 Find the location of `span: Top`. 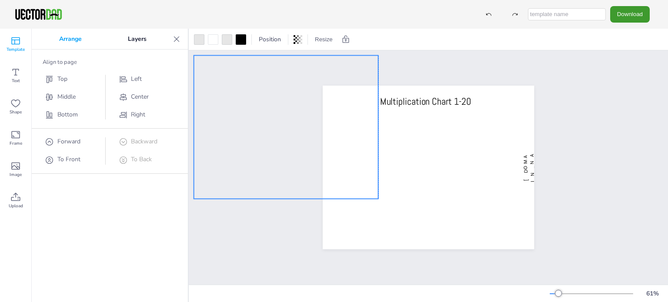

span: Top is located at coordinates (62, 79).